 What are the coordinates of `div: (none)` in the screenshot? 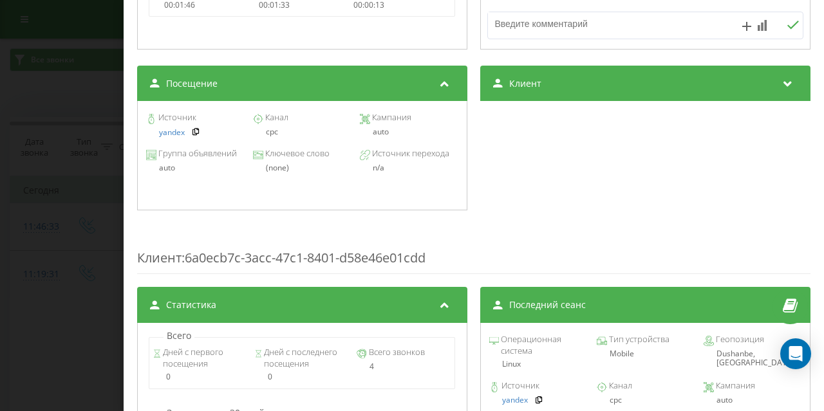 It's located at (302, 168).